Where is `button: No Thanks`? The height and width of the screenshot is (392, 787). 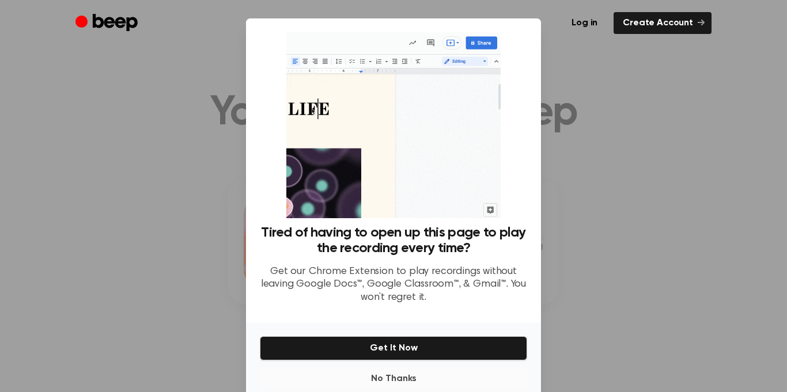 button: No Thanks is located at coordinates (393, 379).